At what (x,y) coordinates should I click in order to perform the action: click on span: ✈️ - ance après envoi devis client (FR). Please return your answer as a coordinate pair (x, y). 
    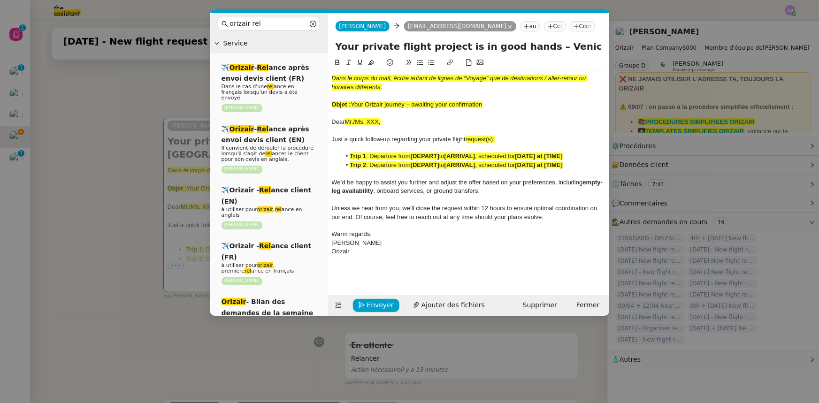
    Looking at the image, I should click on (265, 73).